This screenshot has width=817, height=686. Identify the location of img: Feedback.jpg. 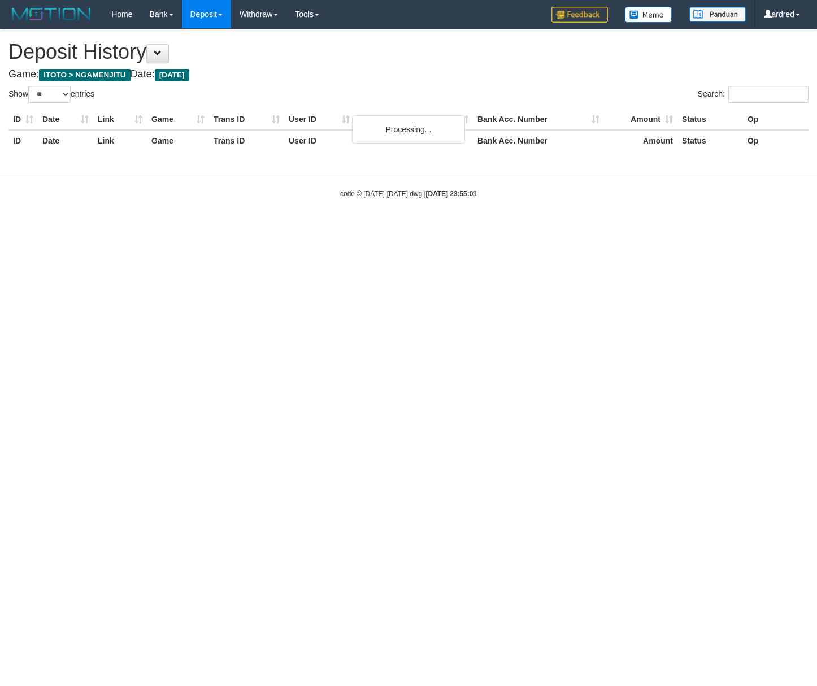
(580, 15).